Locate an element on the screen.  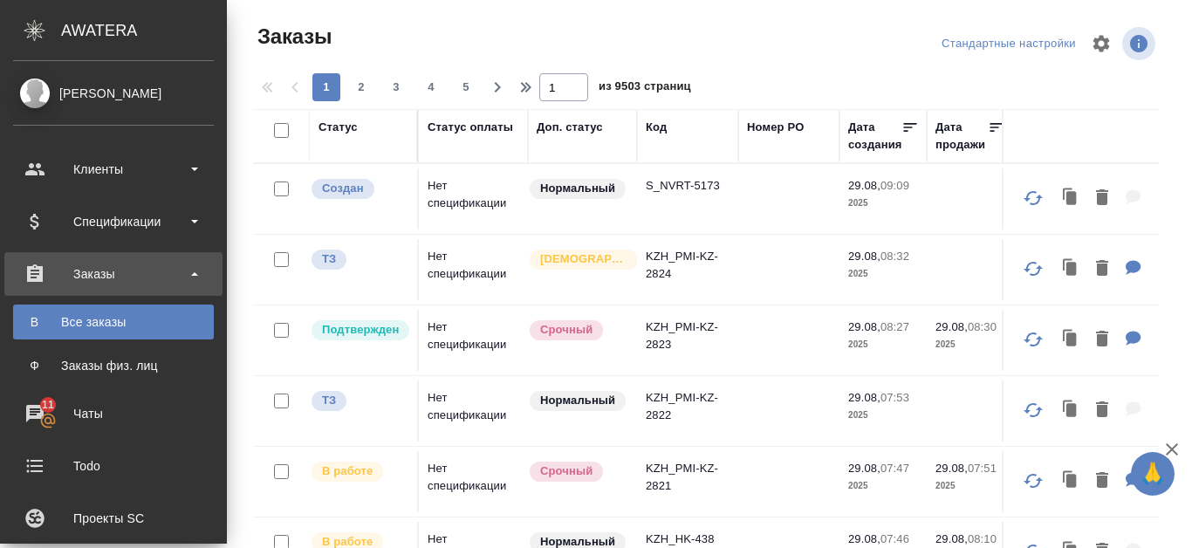
div: Дата создания is located at coordinates (875, 136).